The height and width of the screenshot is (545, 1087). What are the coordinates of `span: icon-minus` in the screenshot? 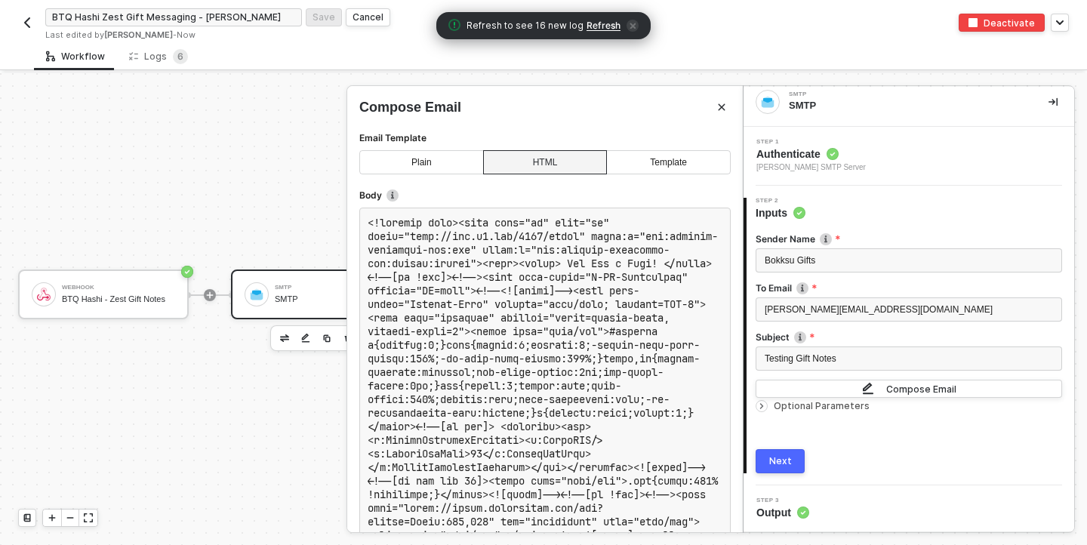 It's located at (70, 518).